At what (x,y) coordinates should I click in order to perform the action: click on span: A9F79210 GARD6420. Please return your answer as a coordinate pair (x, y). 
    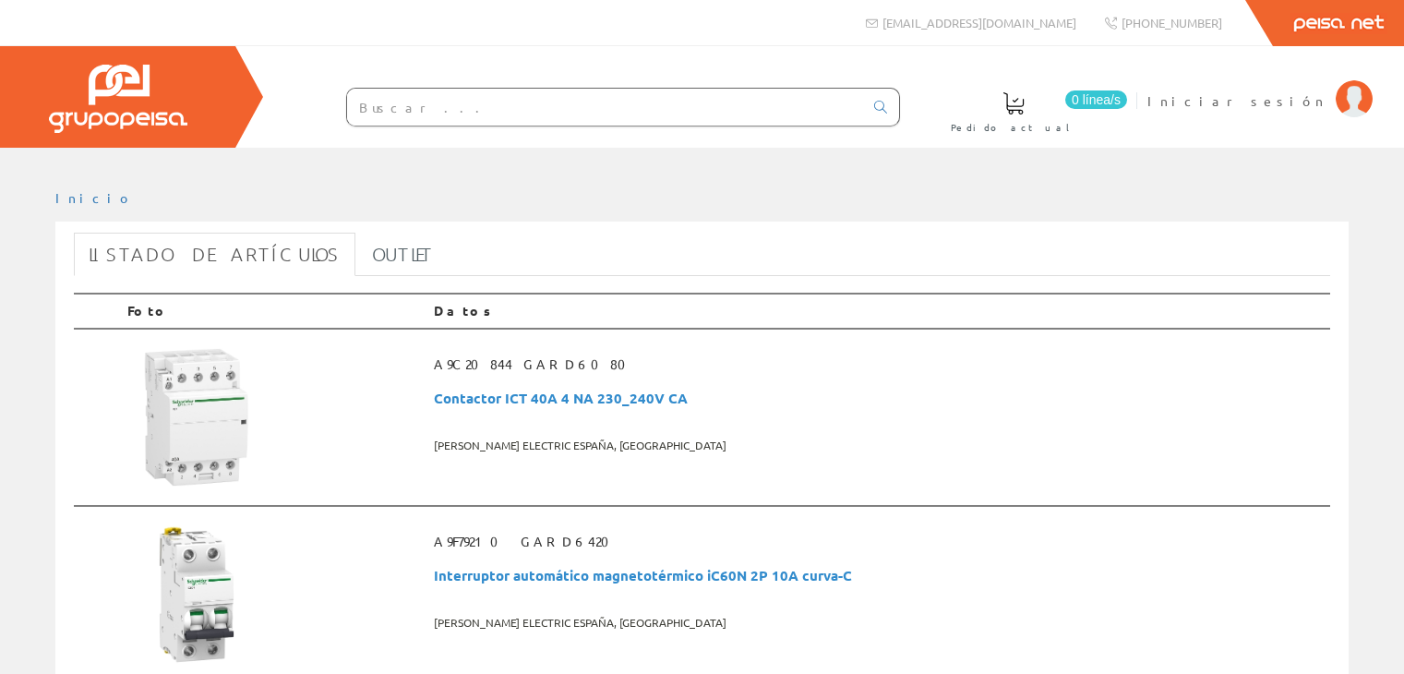
    Looking at the image, I should click on (878, 542).